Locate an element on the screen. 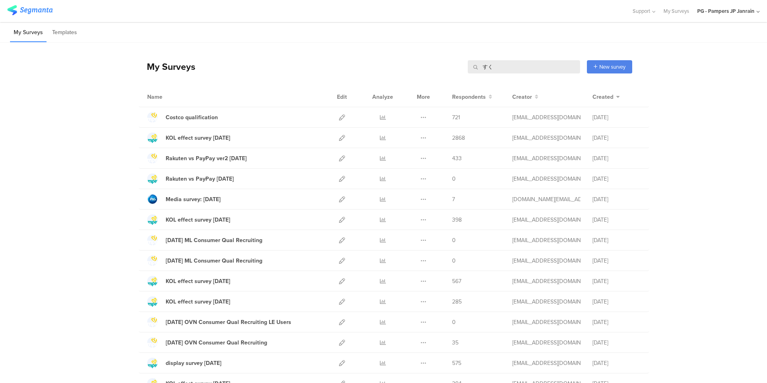 The image size is (767, 383). div: Rakuten vs PayPay Aug25 is located at coordinates (200, 179).